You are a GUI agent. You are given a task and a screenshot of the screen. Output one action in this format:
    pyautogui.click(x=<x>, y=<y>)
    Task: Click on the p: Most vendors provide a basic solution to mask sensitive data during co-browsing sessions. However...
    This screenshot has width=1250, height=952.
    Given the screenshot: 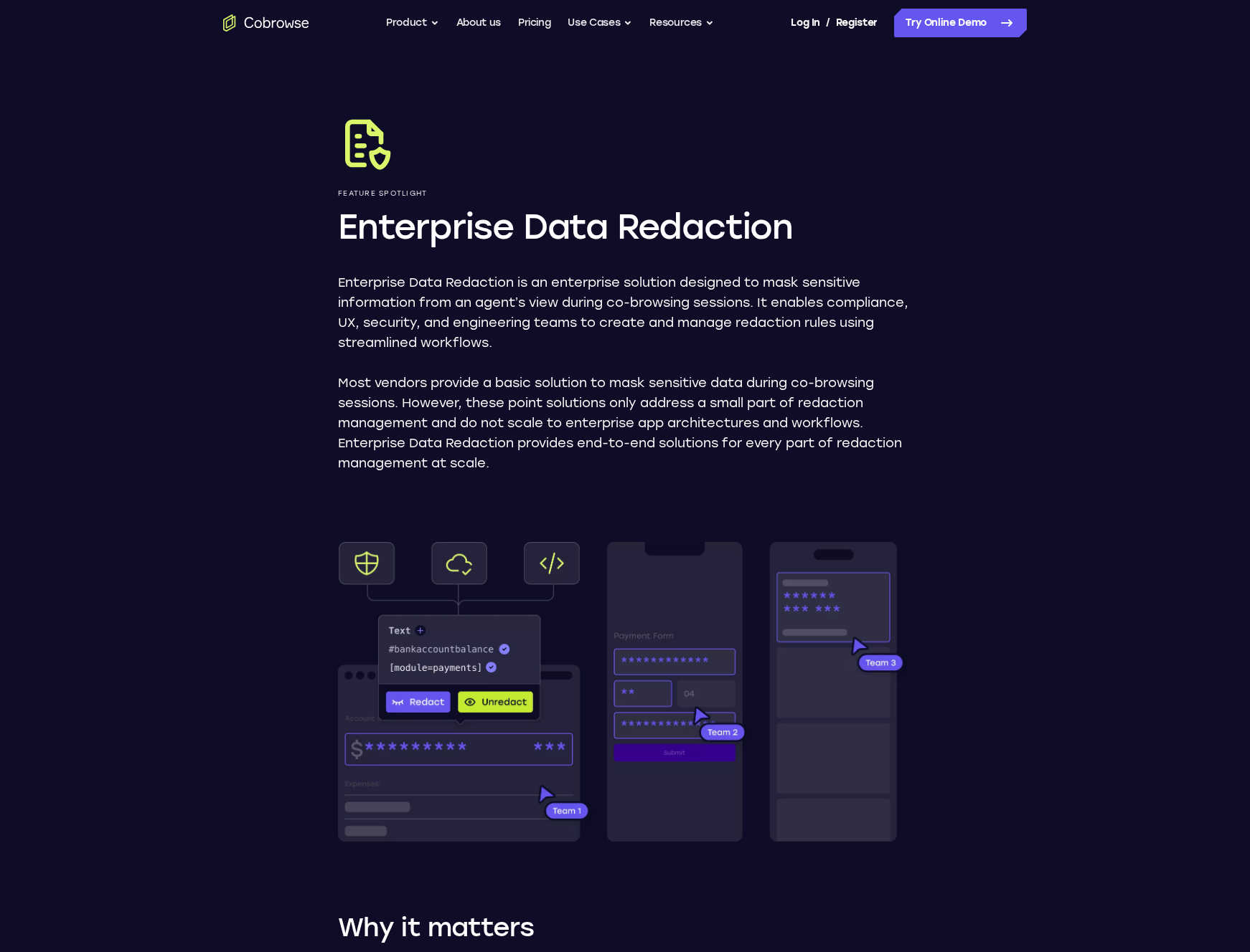 What is the action you would take?
    pyautogui.click(x=625, y=423)
    